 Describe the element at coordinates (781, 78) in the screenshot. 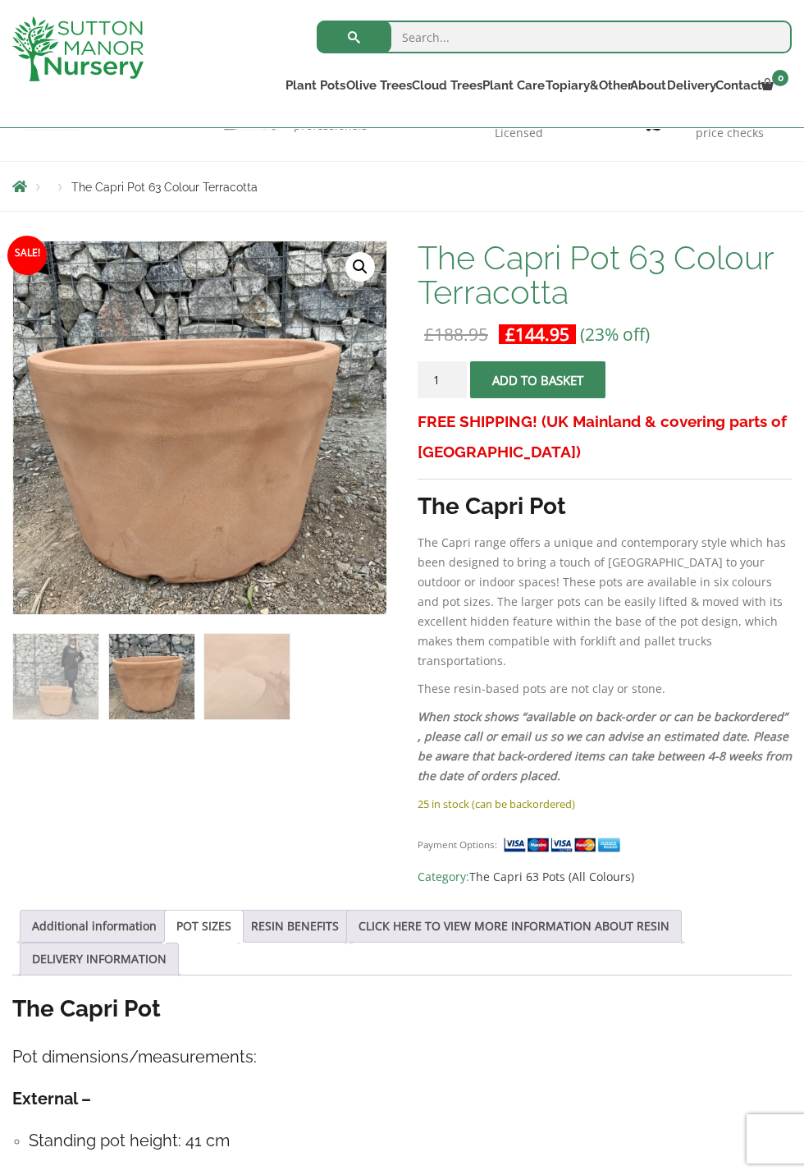

I see `span: 0` at that location.